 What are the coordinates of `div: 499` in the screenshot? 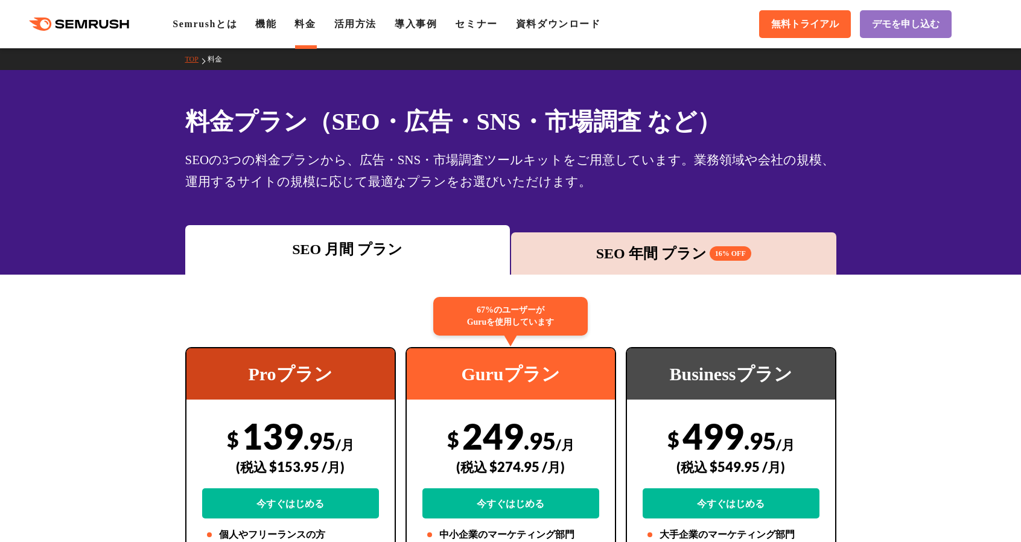 It's located at (731, 467).